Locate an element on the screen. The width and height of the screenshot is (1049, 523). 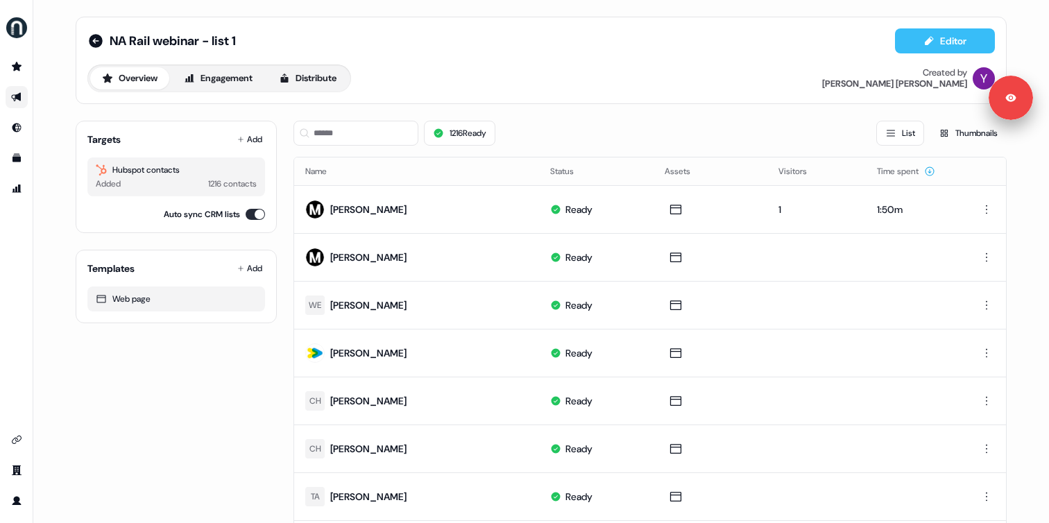
div: Added is located at coordinates (108, 184).